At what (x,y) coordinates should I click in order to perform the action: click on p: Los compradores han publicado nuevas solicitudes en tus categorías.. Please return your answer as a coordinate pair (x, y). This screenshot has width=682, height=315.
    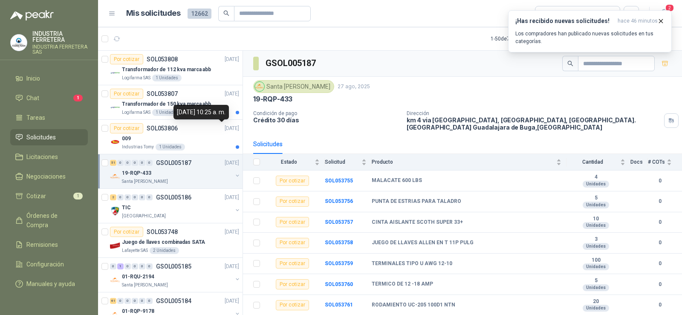
    Looking at the image, I should click on (590, 38).